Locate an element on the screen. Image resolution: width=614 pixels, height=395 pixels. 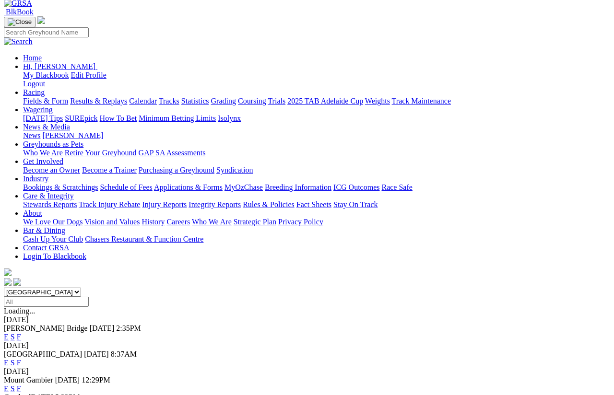
a: Home is located at coordinates (32, 58).